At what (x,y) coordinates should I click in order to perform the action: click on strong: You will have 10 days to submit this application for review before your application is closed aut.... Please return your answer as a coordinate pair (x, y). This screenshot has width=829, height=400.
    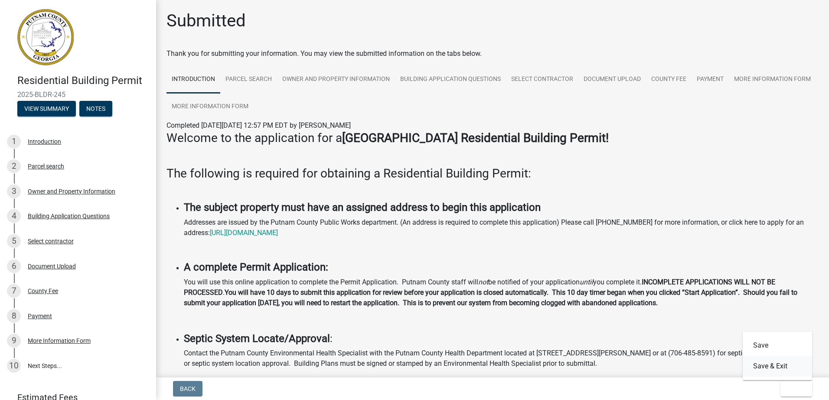
    Looking at the image, I should click on (490, 298).